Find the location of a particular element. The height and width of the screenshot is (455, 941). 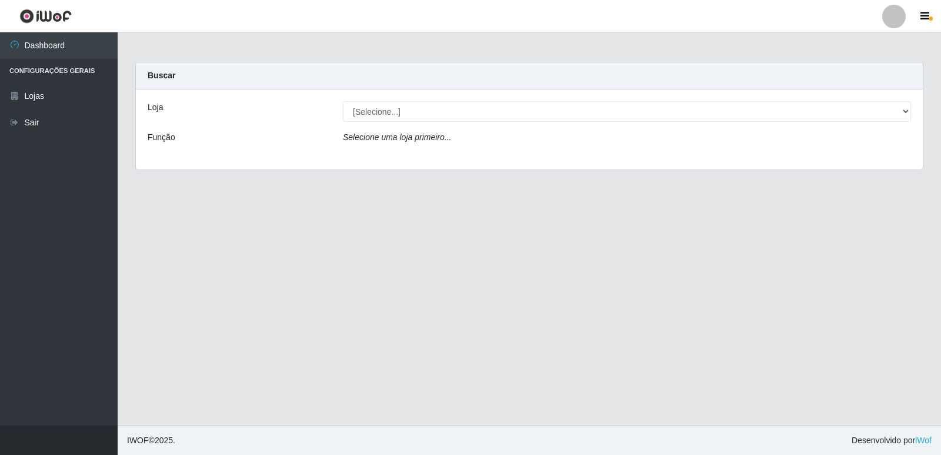

label: Loja is located at coordinates (155, 107).